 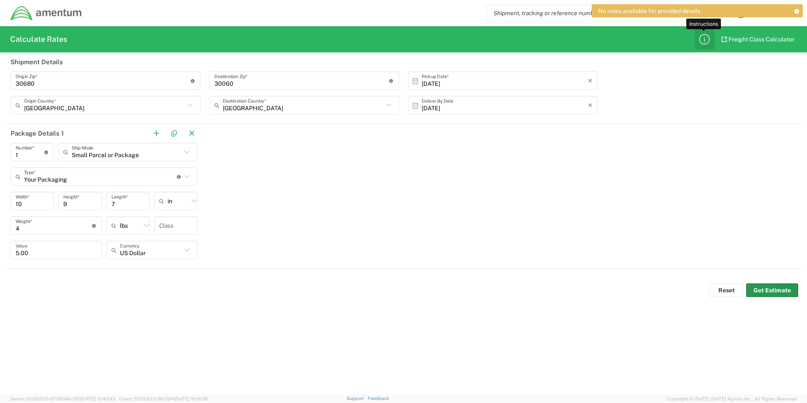 I want to click on h2: Package Details 1, so click(x=37, y=133).